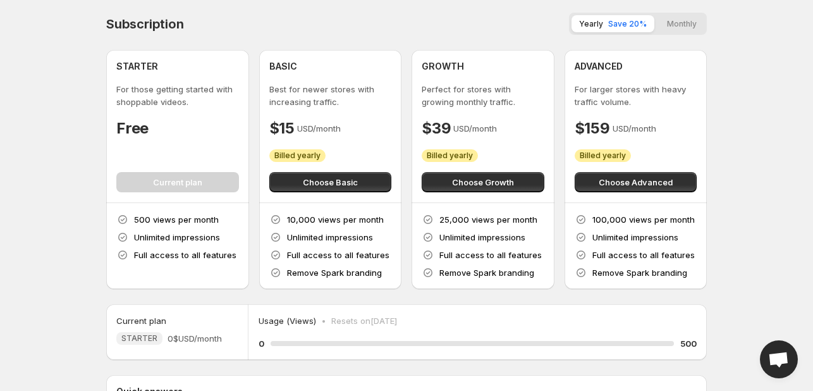  I want to click on h4: ADVANCED, so click(599, 66).